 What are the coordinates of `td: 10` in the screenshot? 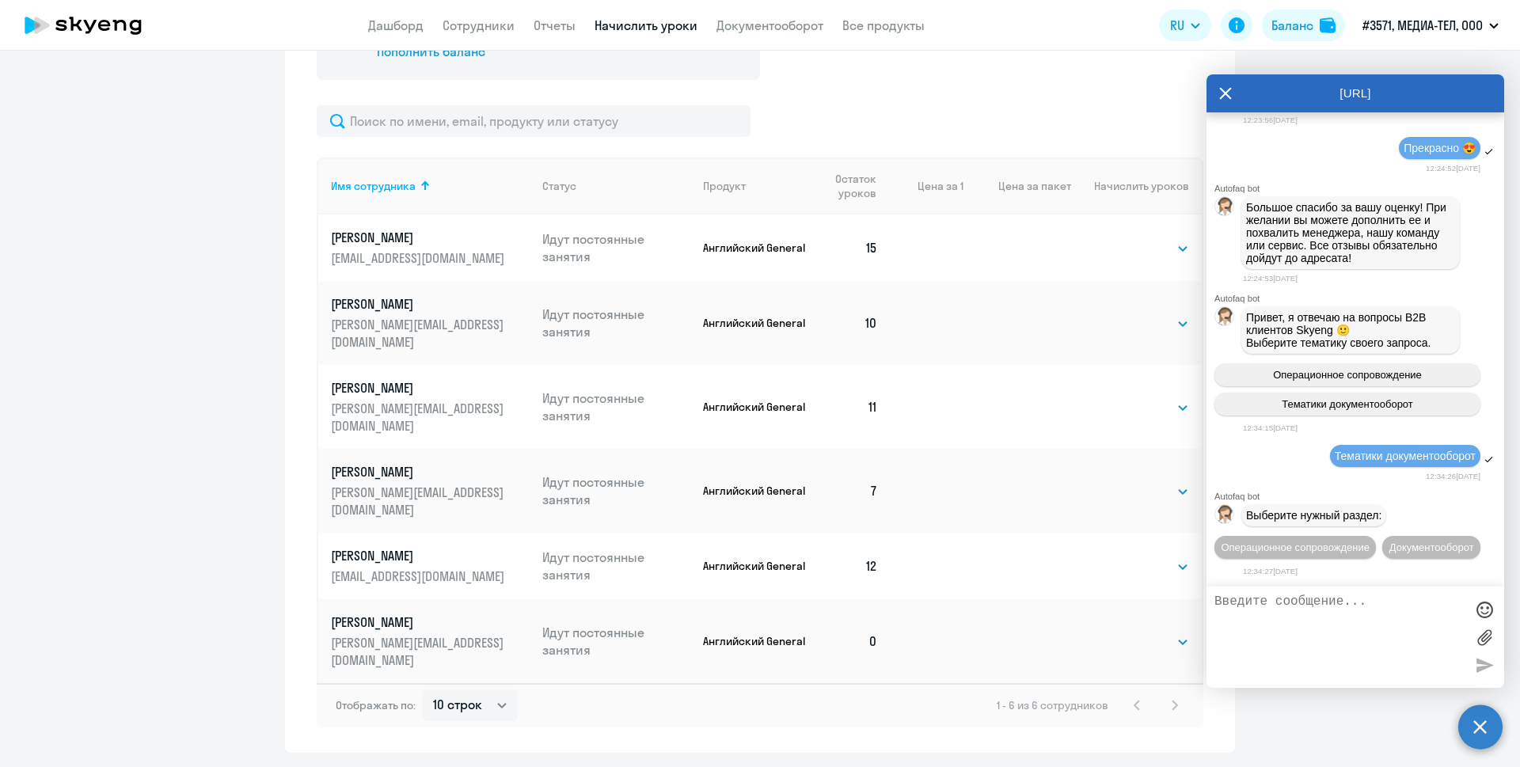 It's located at (850, 323).